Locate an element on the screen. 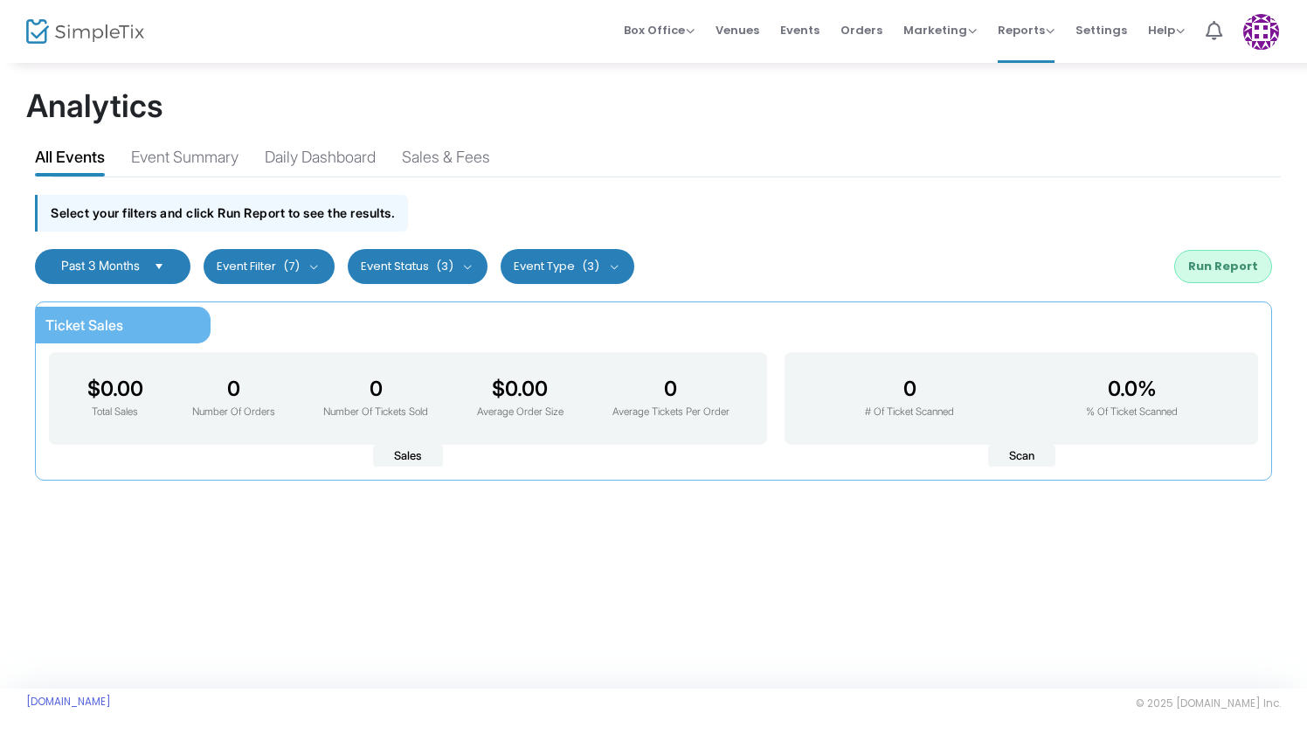  span: Marketing is located at coordinates (940, 30).